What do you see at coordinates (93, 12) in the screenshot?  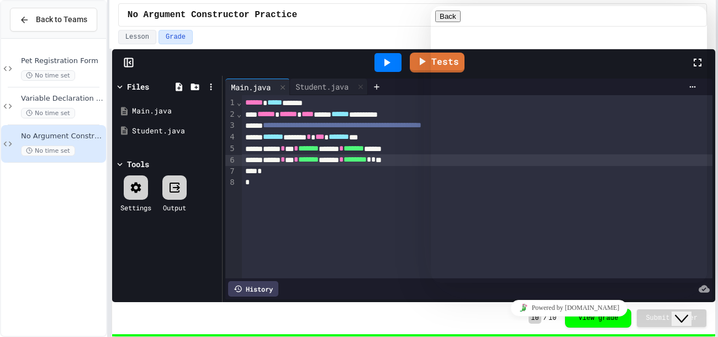 I see `img: Tawky_16x16.svg` at bounding box center [93, 12].